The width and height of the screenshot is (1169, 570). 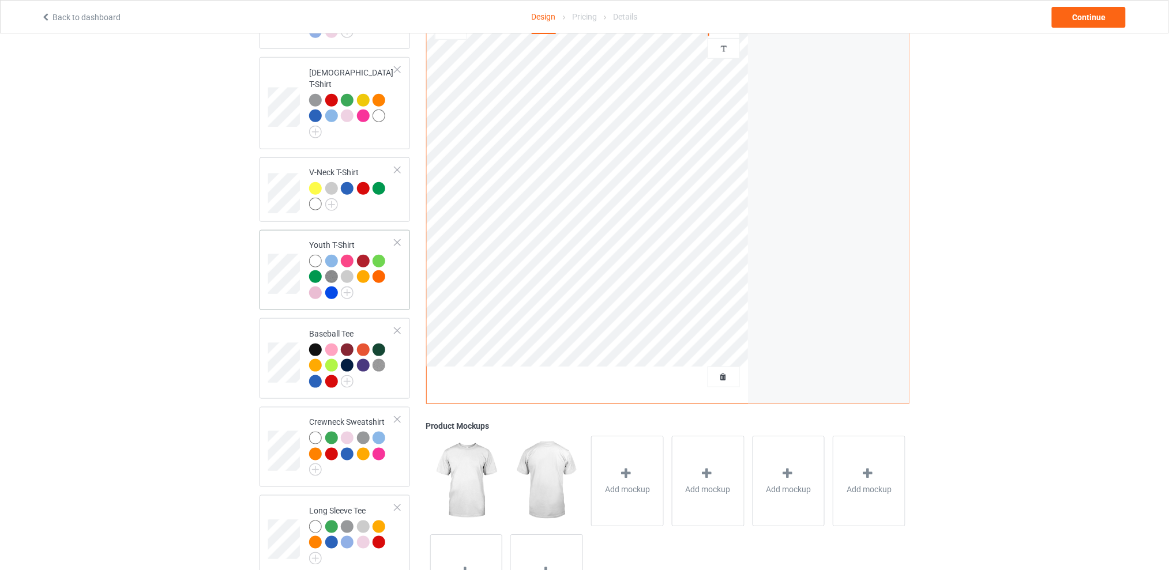 I want to click on div: Pricing, so click(x=584, y=17).